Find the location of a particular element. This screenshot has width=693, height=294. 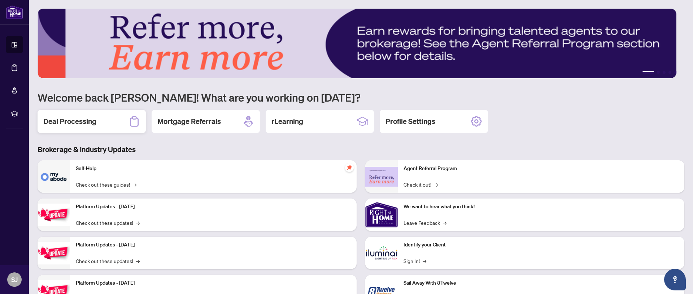

button: 4 is located at coordinates (670, 73).